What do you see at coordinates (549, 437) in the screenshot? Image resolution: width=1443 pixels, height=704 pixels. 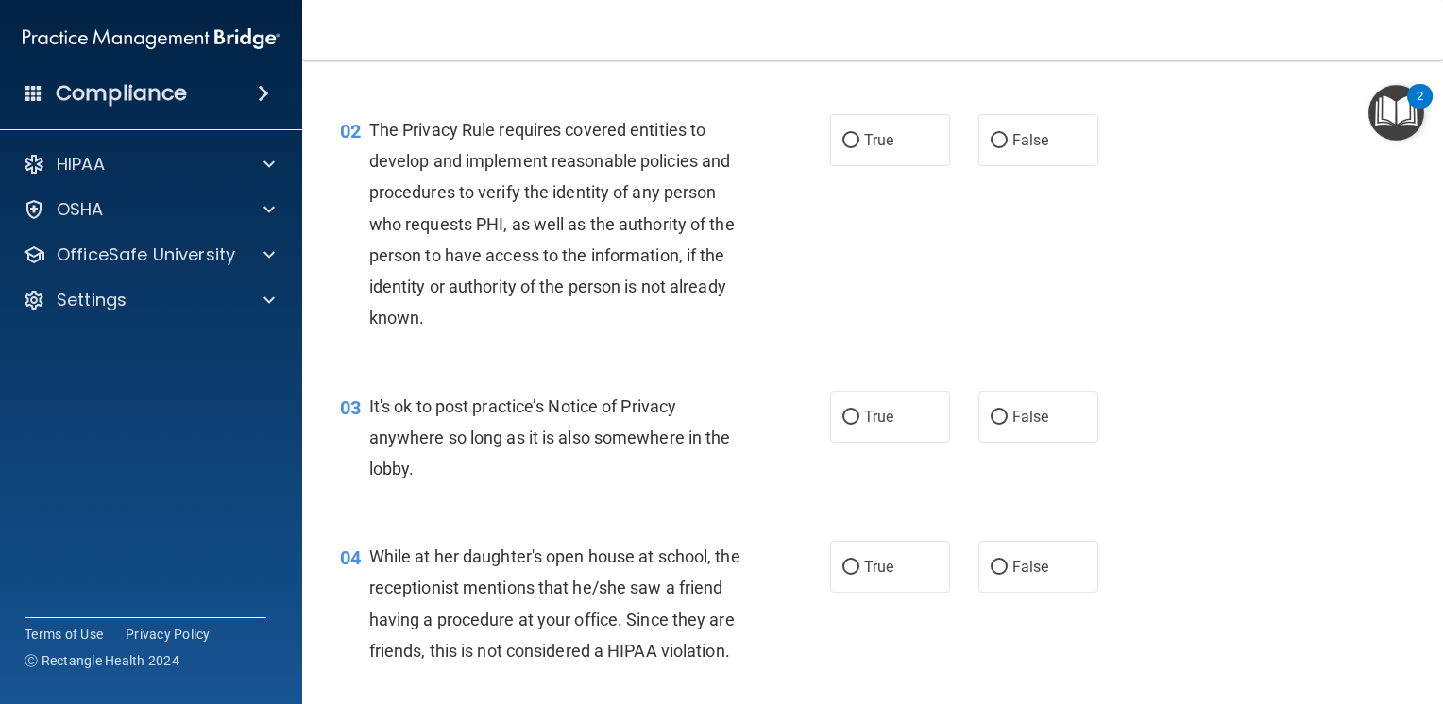 I see `span: It's ok to post practice’s Notice of Privacy anywhere so long as it is also somewhere in the lobby.` at bounding box center [549, 437].